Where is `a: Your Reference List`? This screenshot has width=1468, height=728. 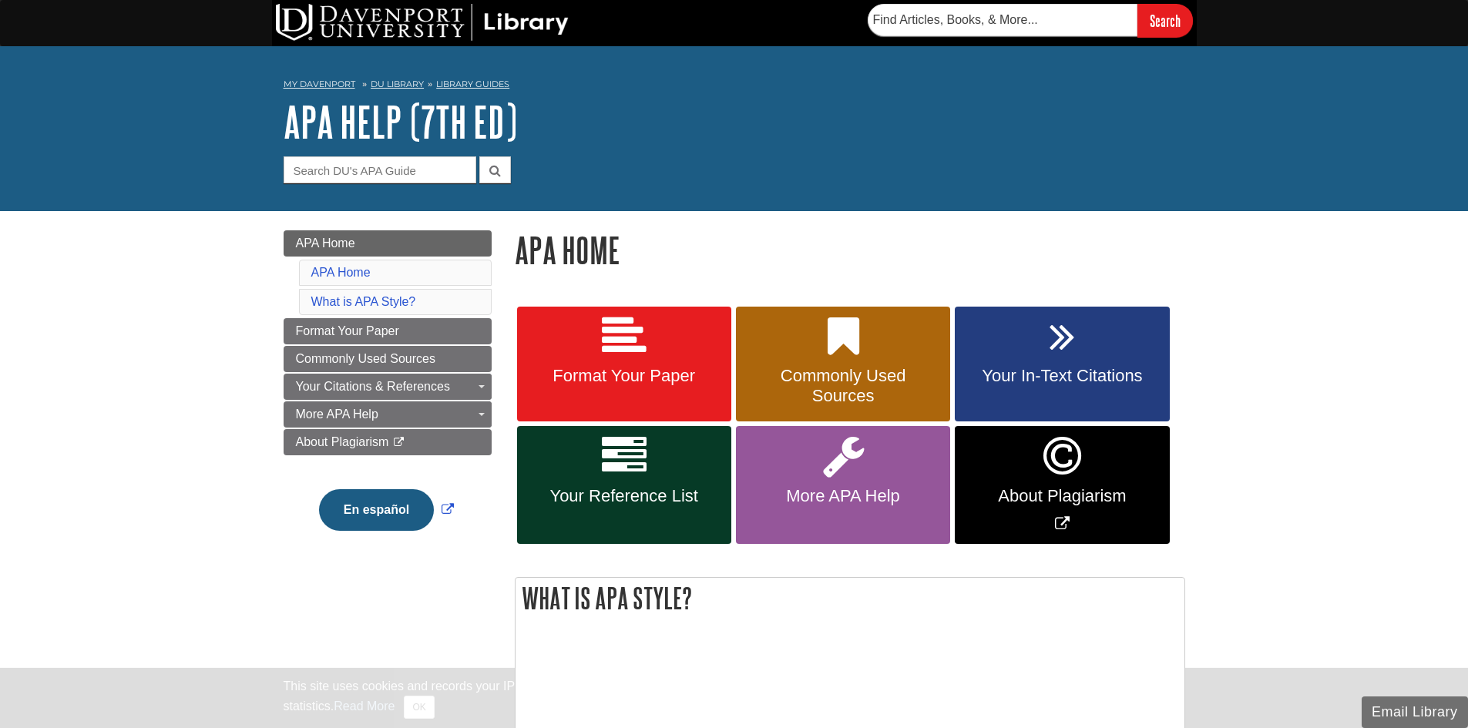
a: Your Reference List is located at coordinates (624, 485).